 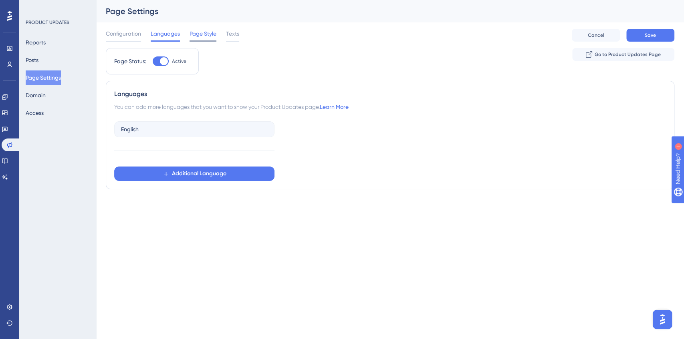 I want to click on span: Need Help?, so click(x=34, y=7).